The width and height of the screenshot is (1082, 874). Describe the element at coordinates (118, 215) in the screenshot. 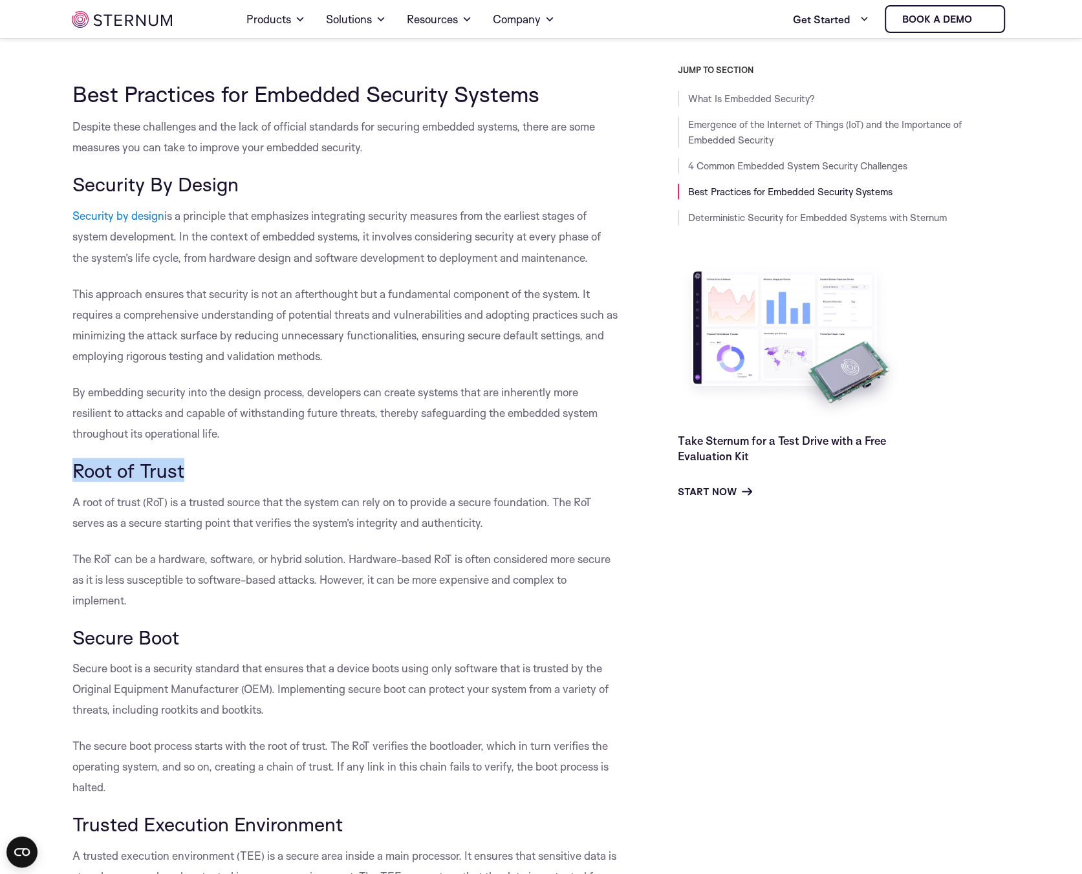

I see `a: Security by design` at that location.